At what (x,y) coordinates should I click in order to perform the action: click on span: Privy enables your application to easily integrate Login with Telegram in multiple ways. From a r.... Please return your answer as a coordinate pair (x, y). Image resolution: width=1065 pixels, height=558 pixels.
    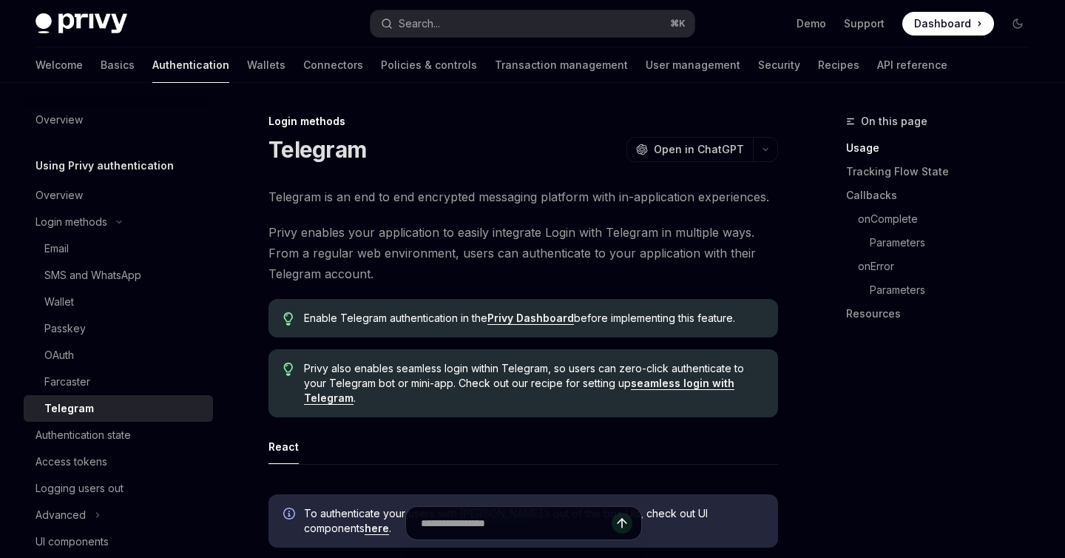
    Looking at the image, I should click on (523, 253).